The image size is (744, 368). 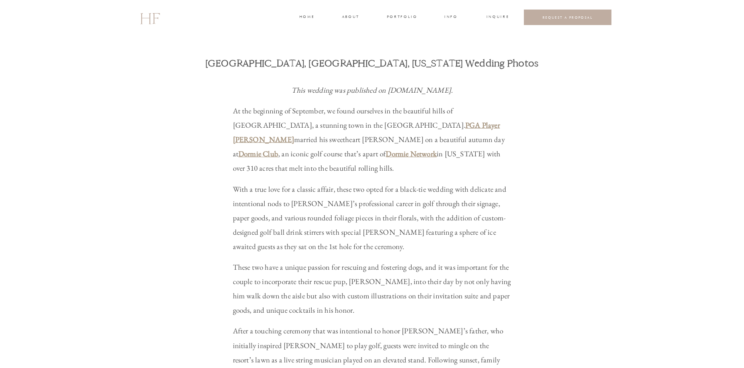 I want to click on a: INFO, so click(x=451, y=18).